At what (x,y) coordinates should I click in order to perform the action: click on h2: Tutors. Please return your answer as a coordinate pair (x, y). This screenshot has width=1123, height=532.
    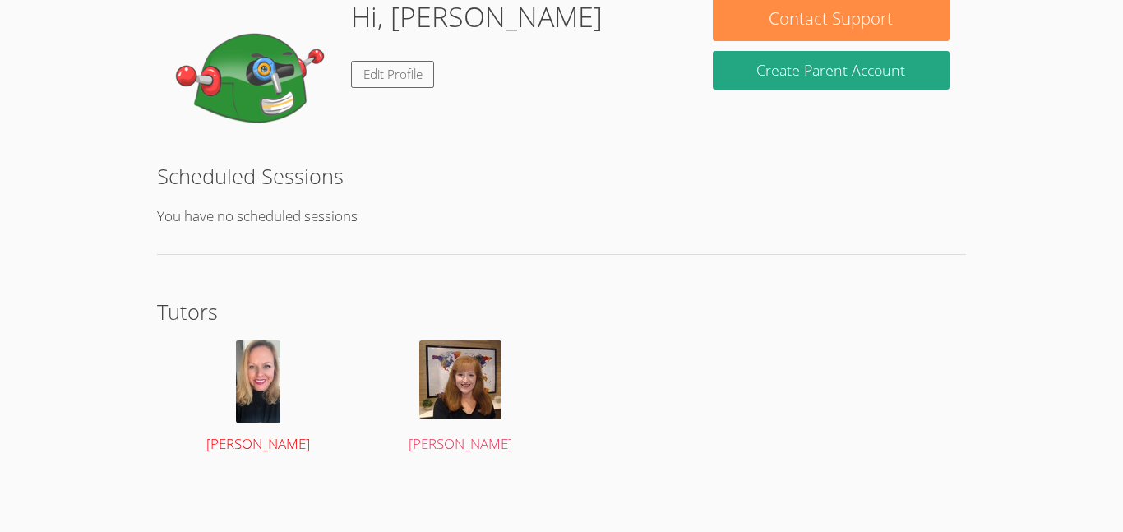
    Looking at the image, I should click on (561, 312).